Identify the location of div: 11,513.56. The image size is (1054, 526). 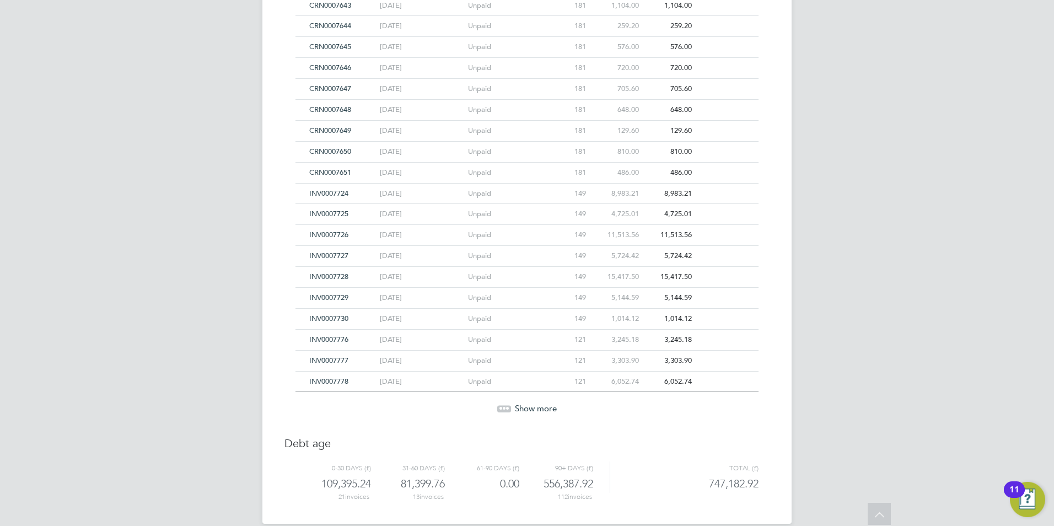
(615, 235).